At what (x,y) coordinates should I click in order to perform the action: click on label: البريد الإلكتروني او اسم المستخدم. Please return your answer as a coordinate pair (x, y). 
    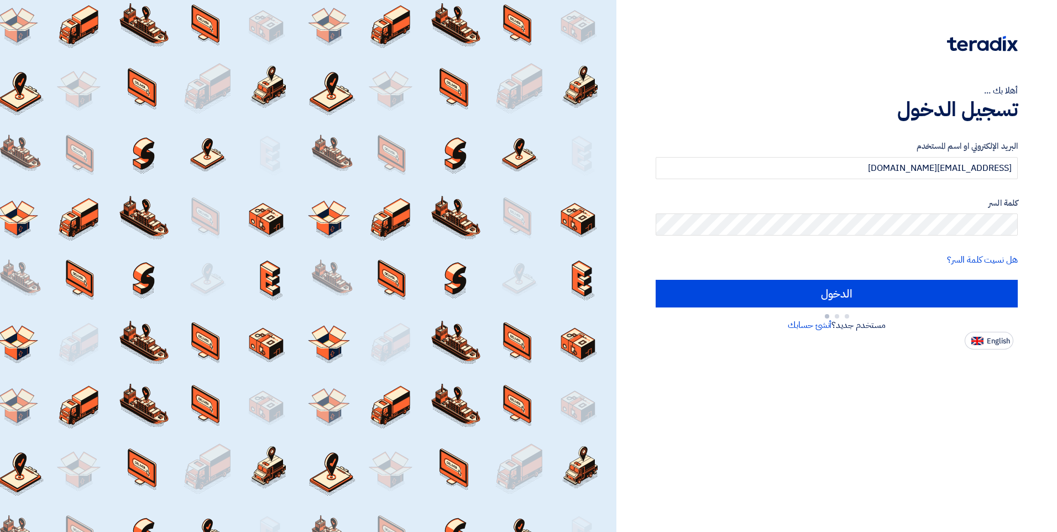
    Looking at the image, I should click on (836, 146).